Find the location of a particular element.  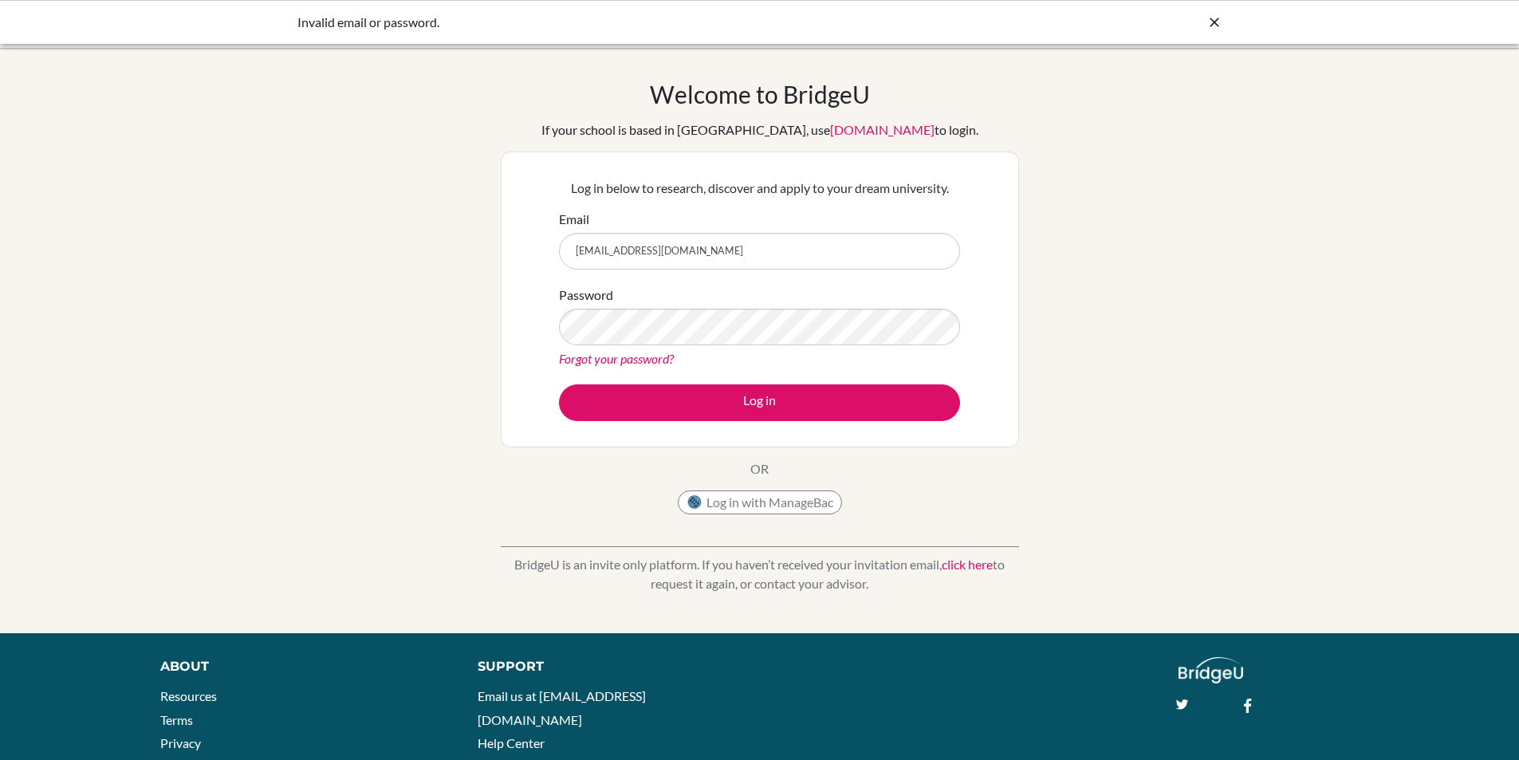

p: BridgeU is an invite only platform. If you haven’t received your invitation email, to request it ... is located at coordinates (760, 574).